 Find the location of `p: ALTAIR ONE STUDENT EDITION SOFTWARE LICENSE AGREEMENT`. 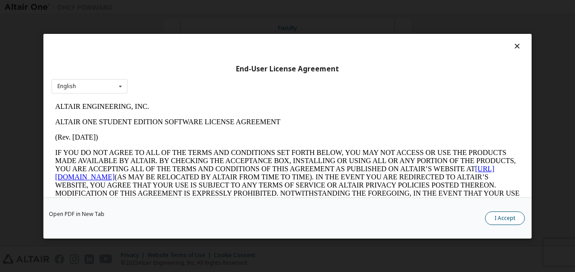

p: ALTAIR ONE STUDENT EDITION SOFTWARE LICENSE AGREEMENT is located at coordinates (236, 23).